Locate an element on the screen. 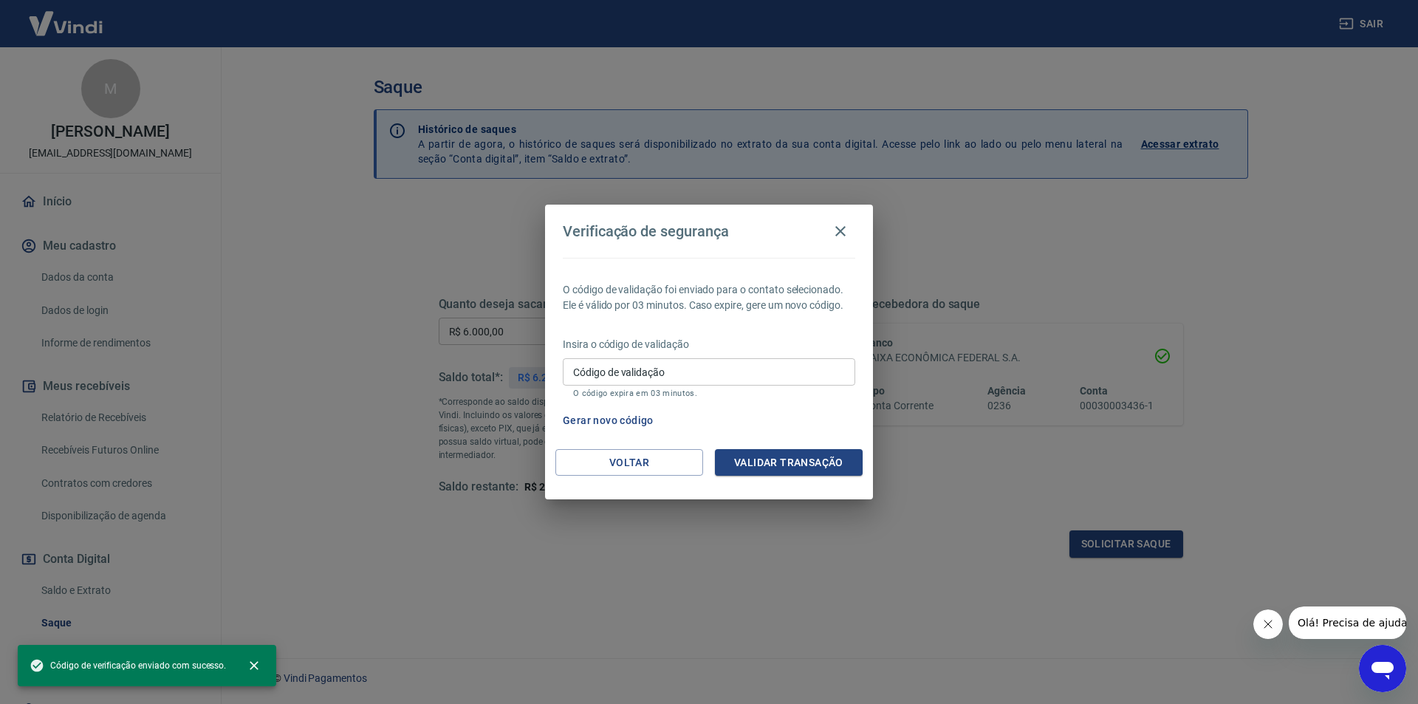 The image size is (1418, 704). p: O código expira em 03 minutos. is located at coordinates (709, 393).